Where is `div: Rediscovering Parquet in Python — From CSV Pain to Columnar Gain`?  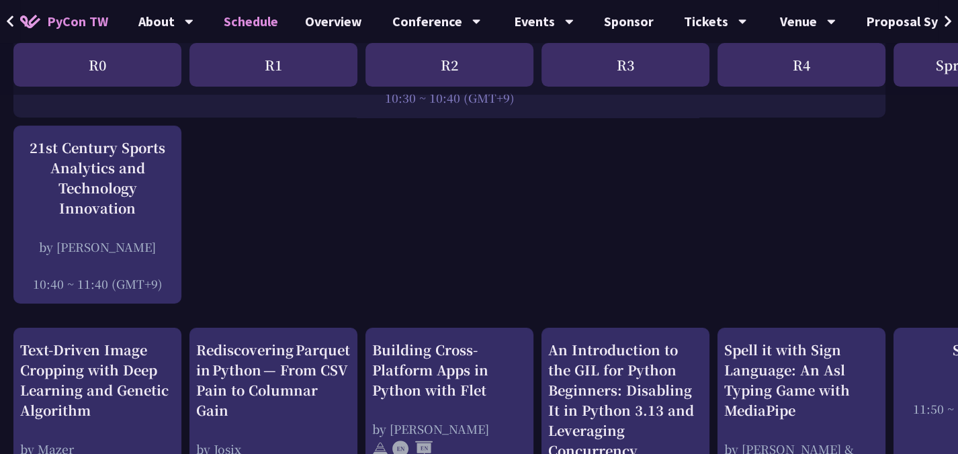
div: Rediscovering Parquet in Python — From CSV Pain to Columnar Gain is located at coordinates (273, 380).